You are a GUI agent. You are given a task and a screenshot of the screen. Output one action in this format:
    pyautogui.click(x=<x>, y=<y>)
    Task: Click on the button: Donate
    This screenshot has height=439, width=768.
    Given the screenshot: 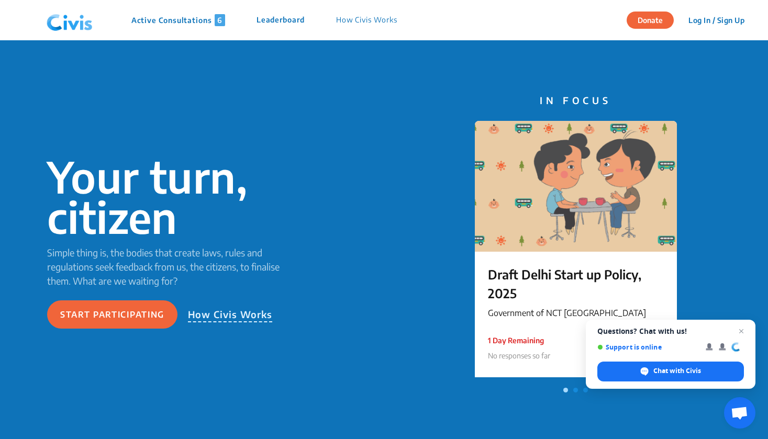 What is the action you would take?
    pyautogui.click(x=650, y=20)
    